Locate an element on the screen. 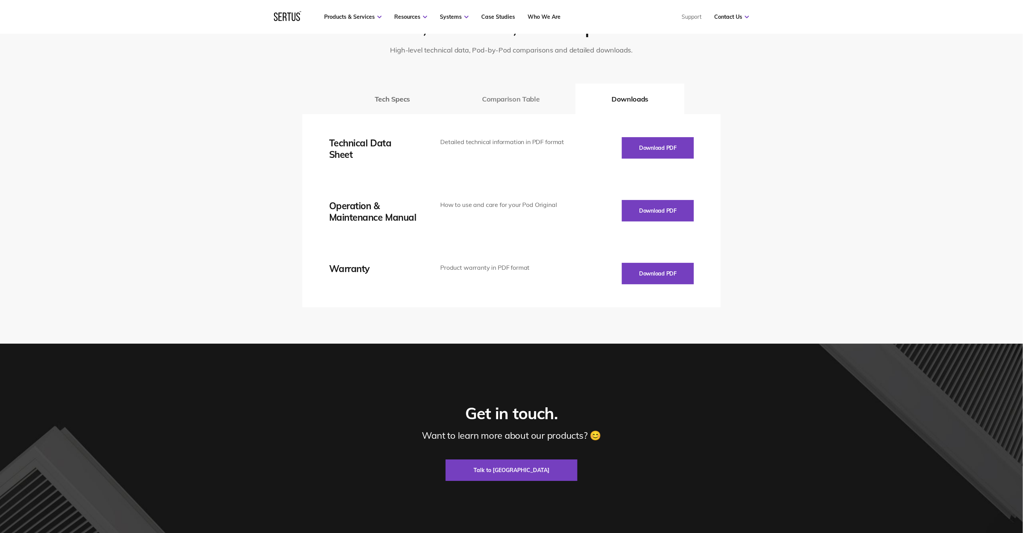  div: How to use and care for your Pod Original is located at coordinates (504, 205).